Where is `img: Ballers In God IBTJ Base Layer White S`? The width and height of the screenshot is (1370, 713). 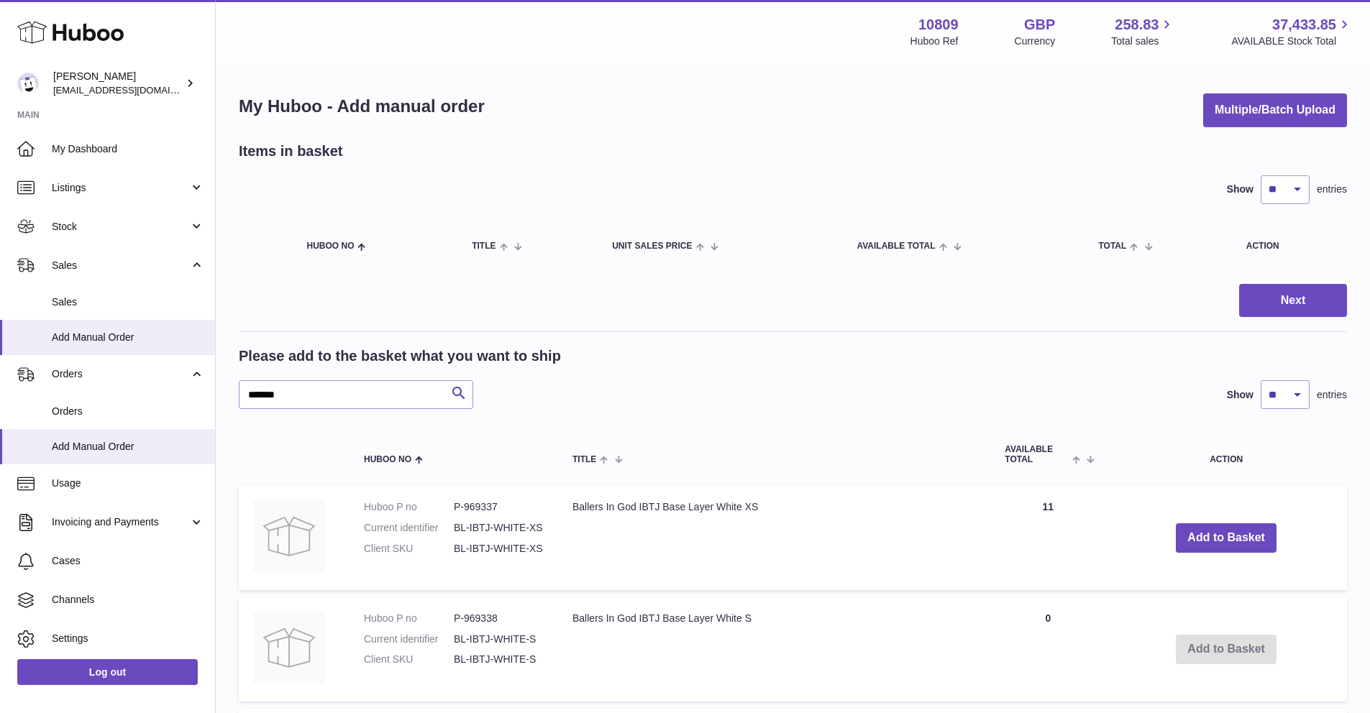 img: Ballers In God IBTJ Base Layer White S is located at coordinates (289, 648).